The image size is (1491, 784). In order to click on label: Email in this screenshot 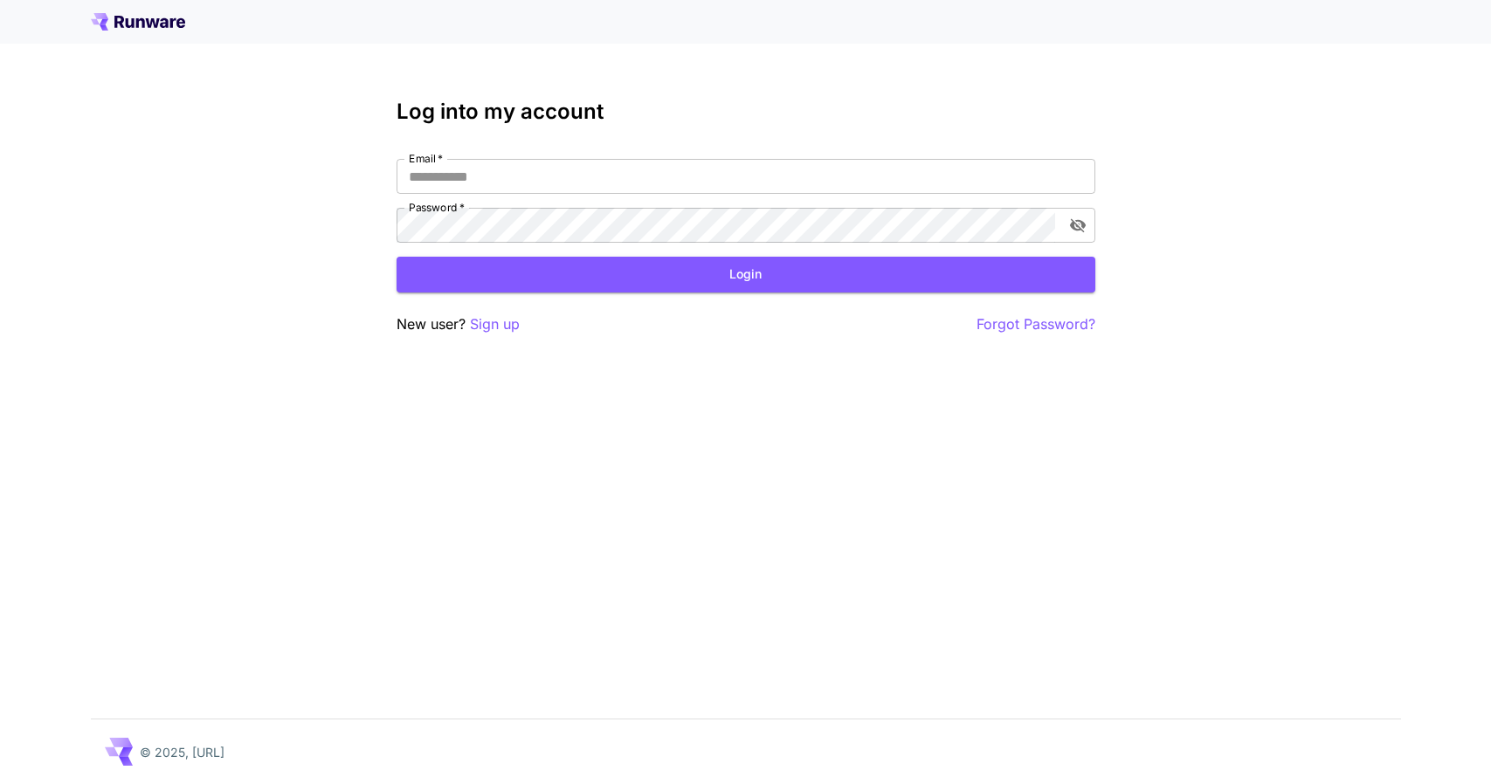, I will do `click(425, 158)`.